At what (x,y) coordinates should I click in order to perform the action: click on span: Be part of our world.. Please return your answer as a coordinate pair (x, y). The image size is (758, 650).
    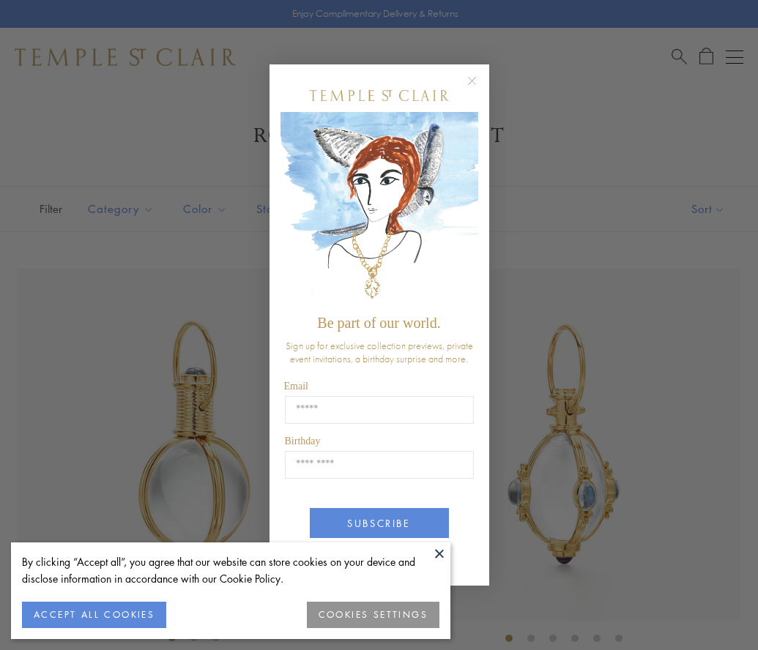
    Looking at the image, I should click on (379, 323).